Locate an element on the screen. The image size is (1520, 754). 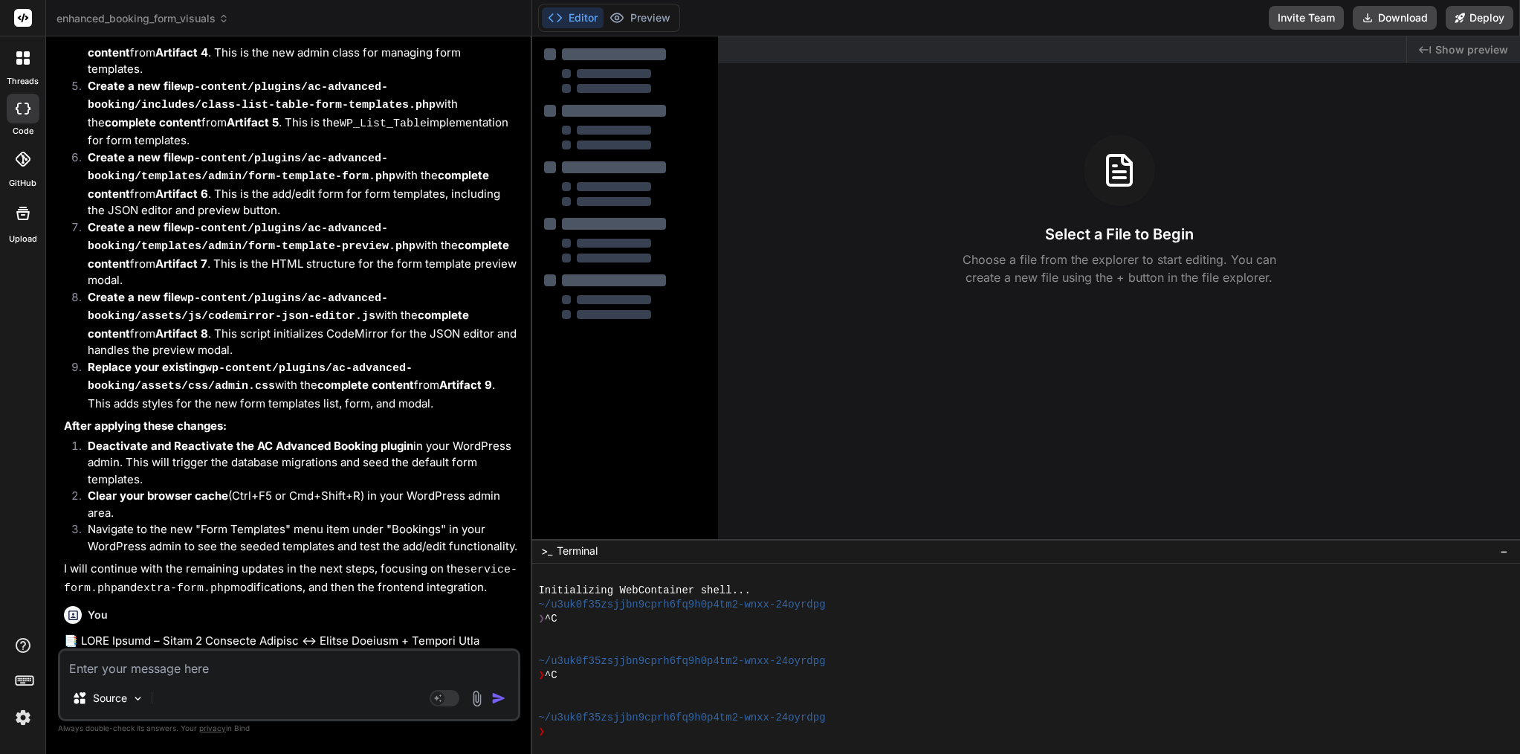
li: (Ctrl+F5 or Cmd+Shift+R) in your WordPress admin area. is located at coordinates (297, 504).